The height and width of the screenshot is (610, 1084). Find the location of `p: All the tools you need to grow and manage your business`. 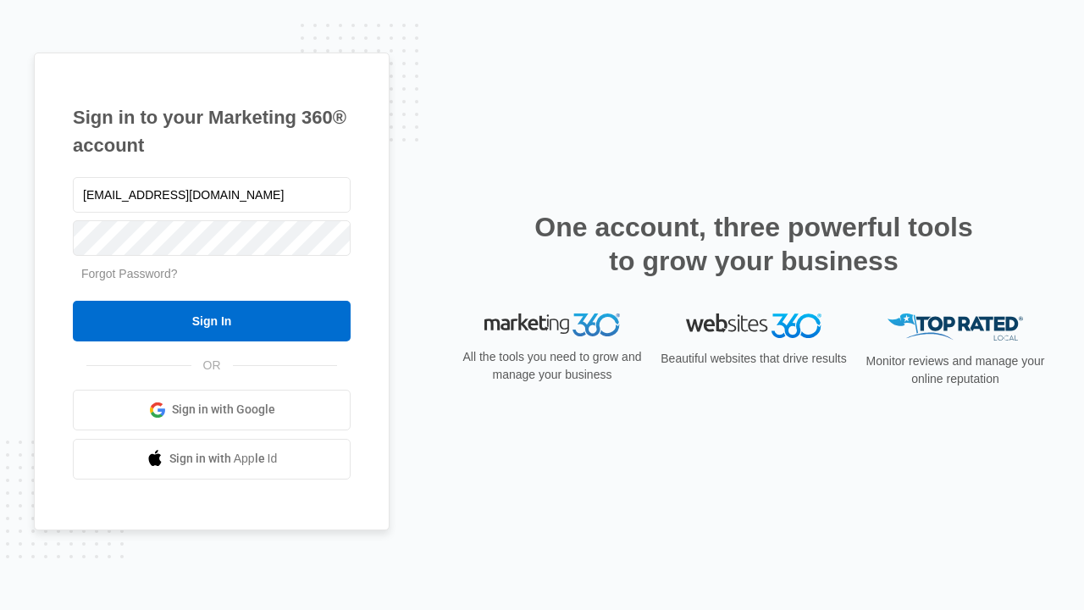

p: All the tools you need to grow and manage your business is located at coordinates (552, 366).